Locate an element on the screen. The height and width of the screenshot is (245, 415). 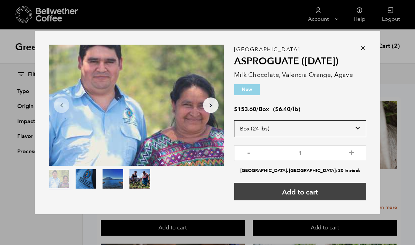
p: Milk Chocolate, Valencia Orange, Agave is located at coordinates (300, 75).